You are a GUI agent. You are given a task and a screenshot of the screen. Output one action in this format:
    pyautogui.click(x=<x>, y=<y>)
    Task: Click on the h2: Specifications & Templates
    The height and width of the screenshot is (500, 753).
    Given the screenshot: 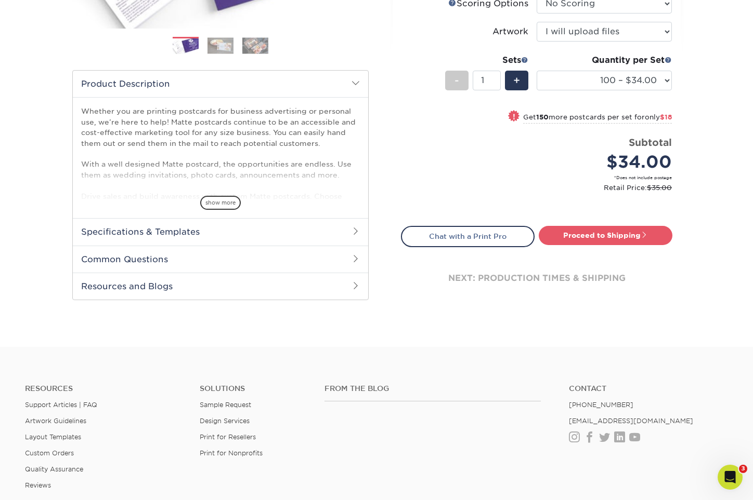 What is the action you would take?
    pyautogui.click(x=220, y=232)
    